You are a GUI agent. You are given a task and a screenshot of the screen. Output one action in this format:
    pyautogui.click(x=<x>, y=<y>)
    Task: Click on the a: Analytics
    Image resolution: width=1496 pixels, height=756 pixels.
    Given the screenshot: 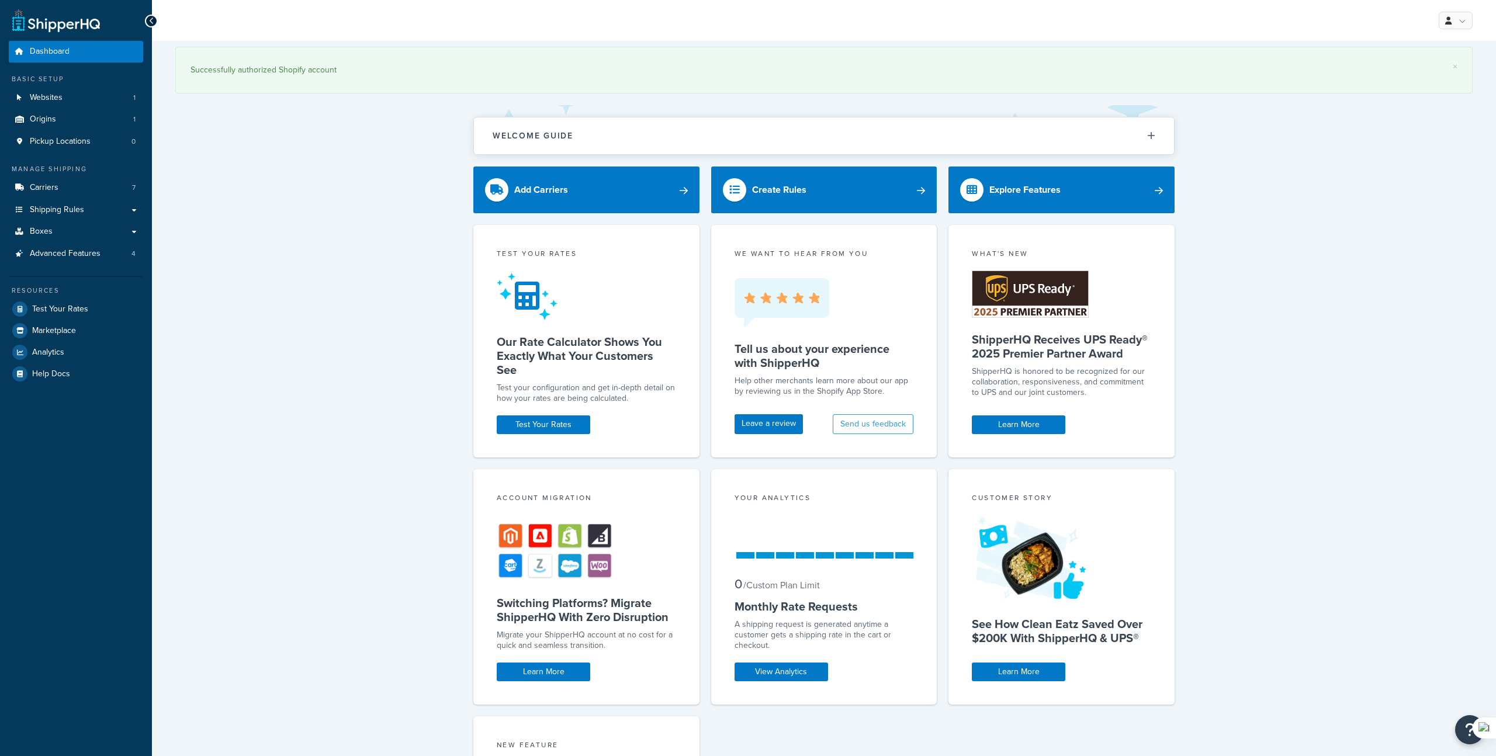 What is the action you would take?
    pyautogui.click(x=76, y=352)
    